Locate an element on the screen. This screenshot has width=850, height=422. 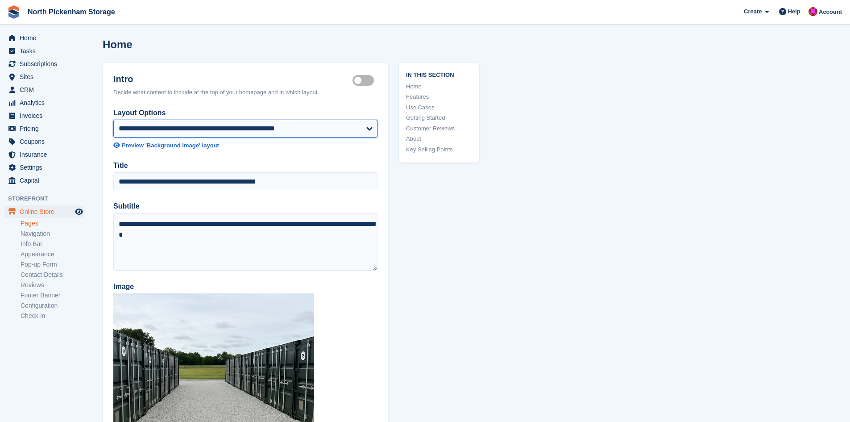
a: Use Cases is located at coordinates (439, 108).